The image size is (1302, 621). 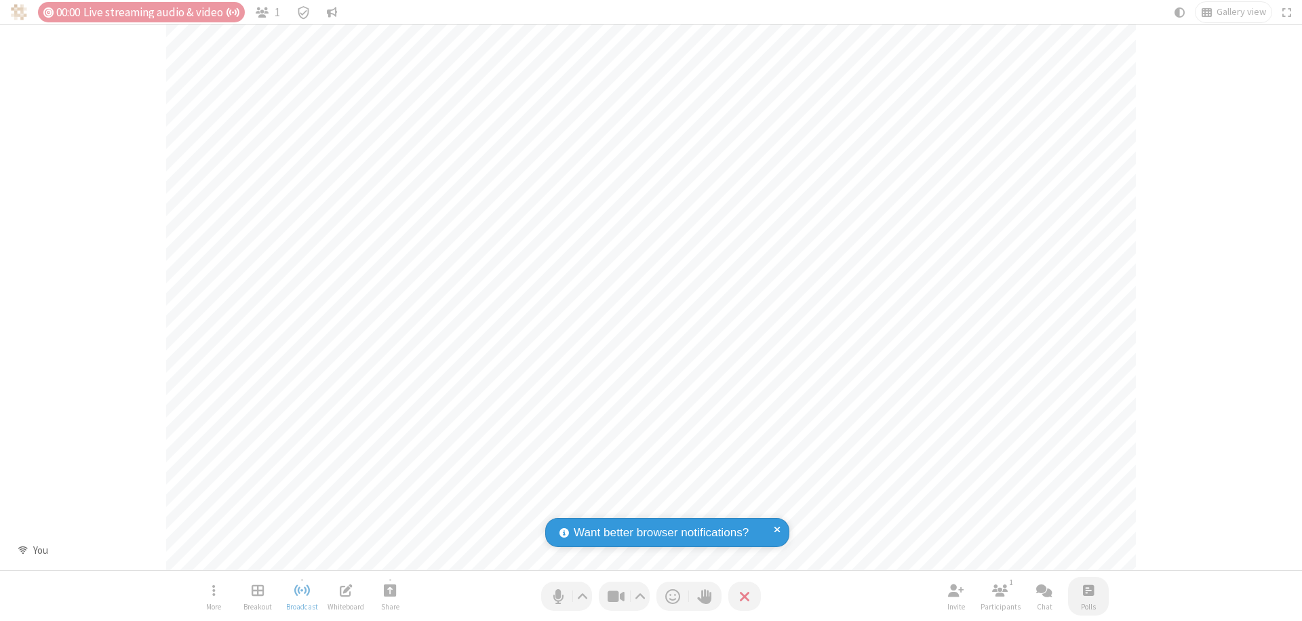 What do you see at coordinates (705, 596) in the screenshot?
I see `button: Raise hand` at bounding box center [705, 596].